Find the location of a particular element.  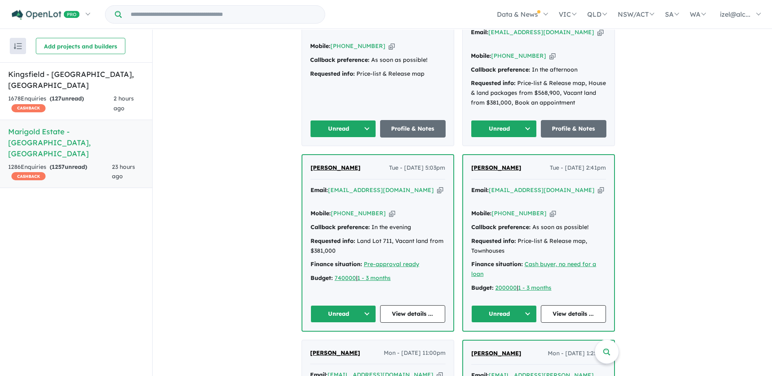

a: 740000 is located at coordinates (345, 278).